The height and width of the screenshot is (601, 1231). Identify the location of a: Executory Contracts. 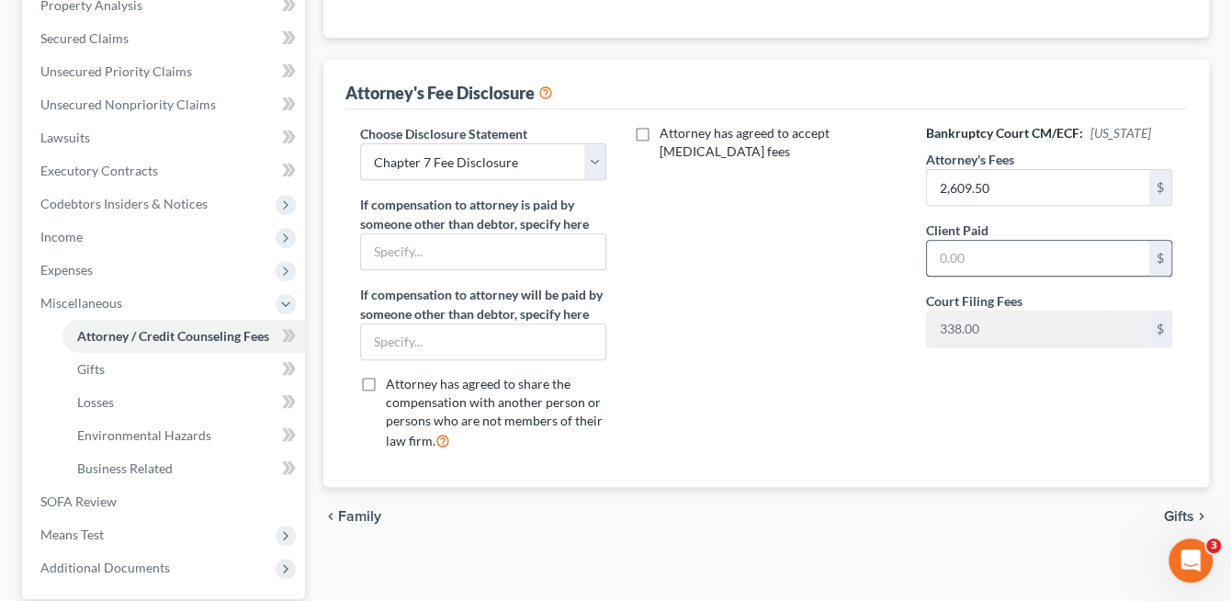
(165, 171).